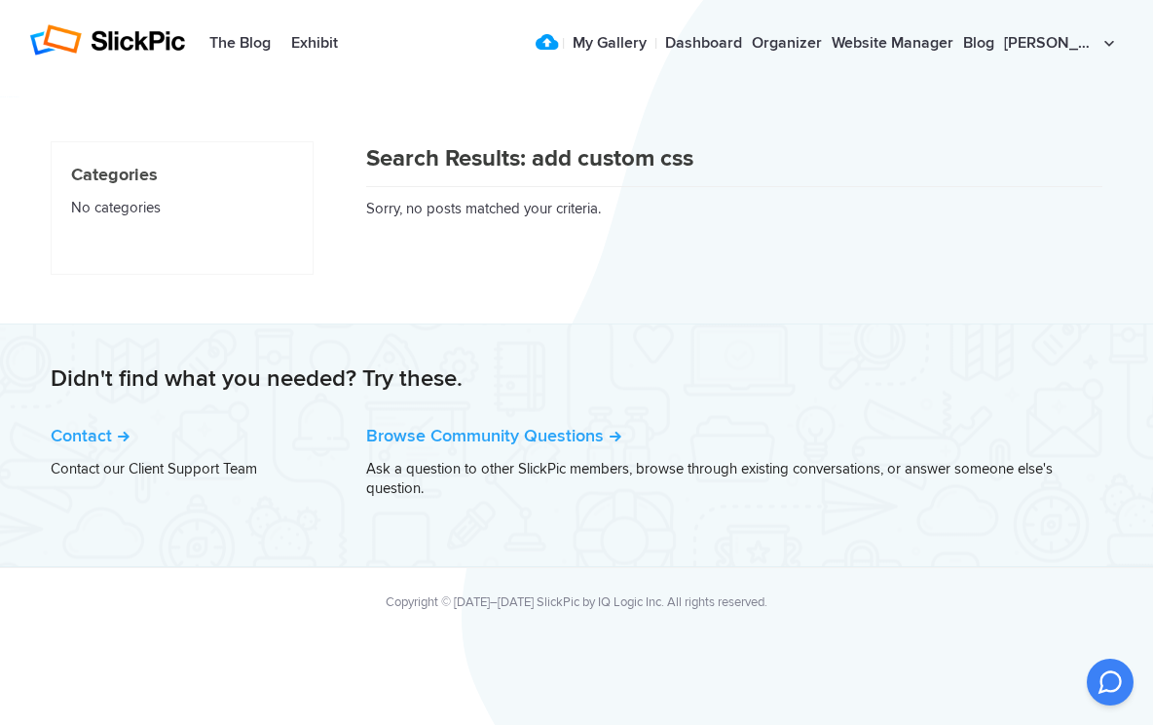 This screenshot has height=725, width=1153. I want to click on li: No categories, so click(182, 206).